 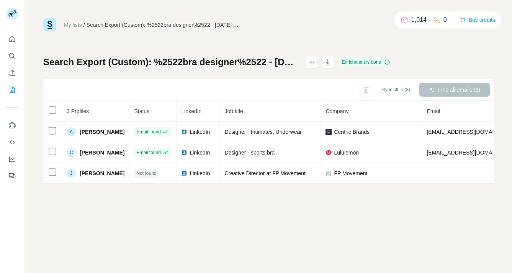 What do you see at coordinates (12, 125) in the screenshot?
I see `button: Use Surfe on LinkedIn` at bounding box center [12, 125].